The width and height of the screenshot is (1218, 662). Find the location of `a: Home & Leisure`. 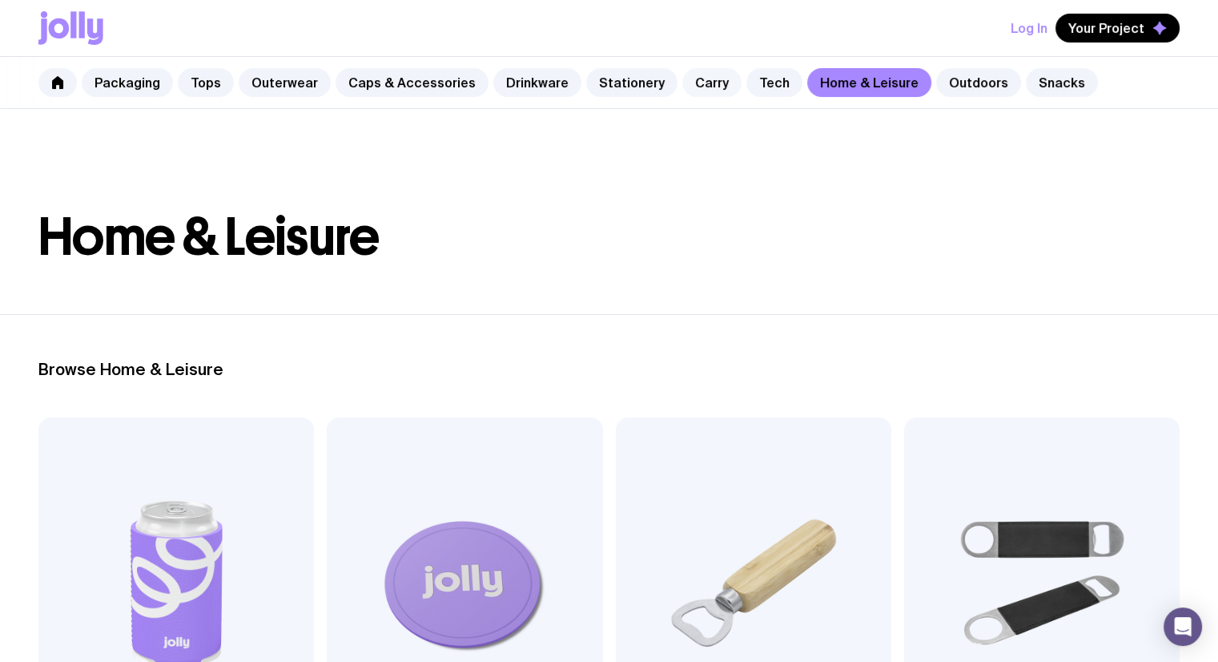

a: Home & Leisure is located at coordinates (869, 82).